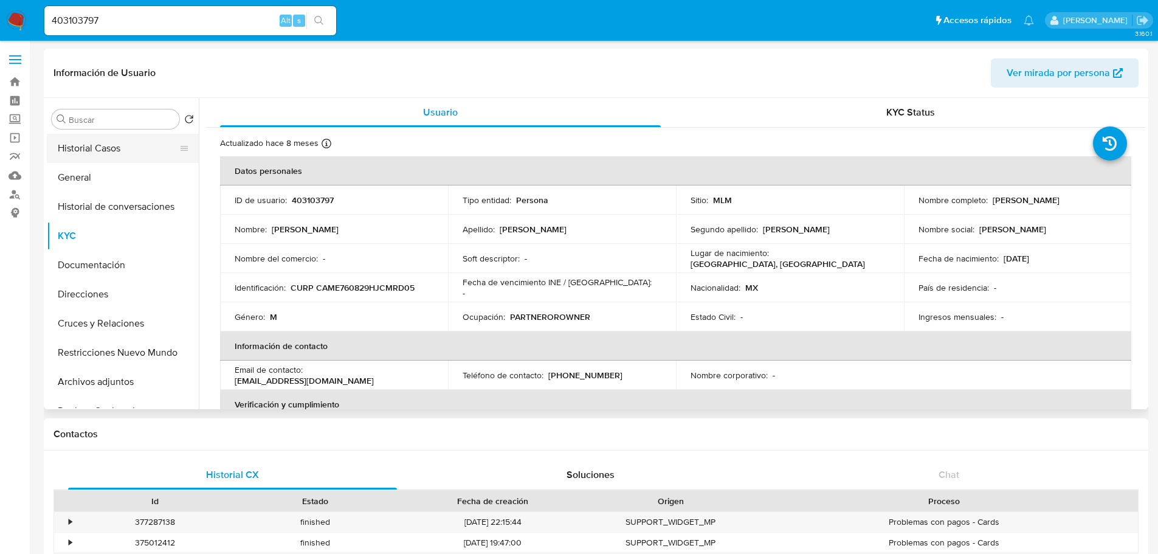  What do you see at coordinates (487, 200) in the screenshot?
I see `p: Tipo entidad :` at bounding box center [487, 200].